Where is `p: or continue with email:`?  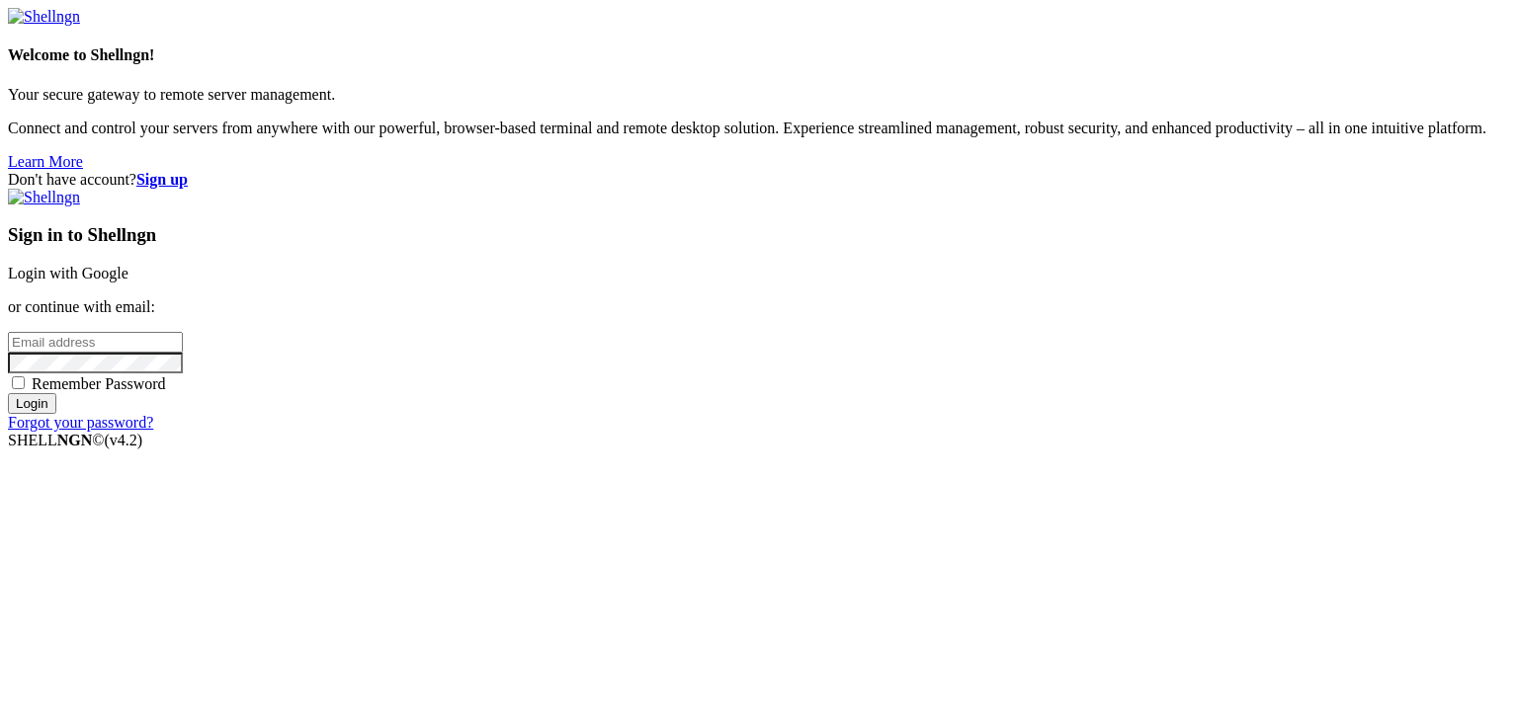 p: or continue with email: is located at coordinates (759, 307).